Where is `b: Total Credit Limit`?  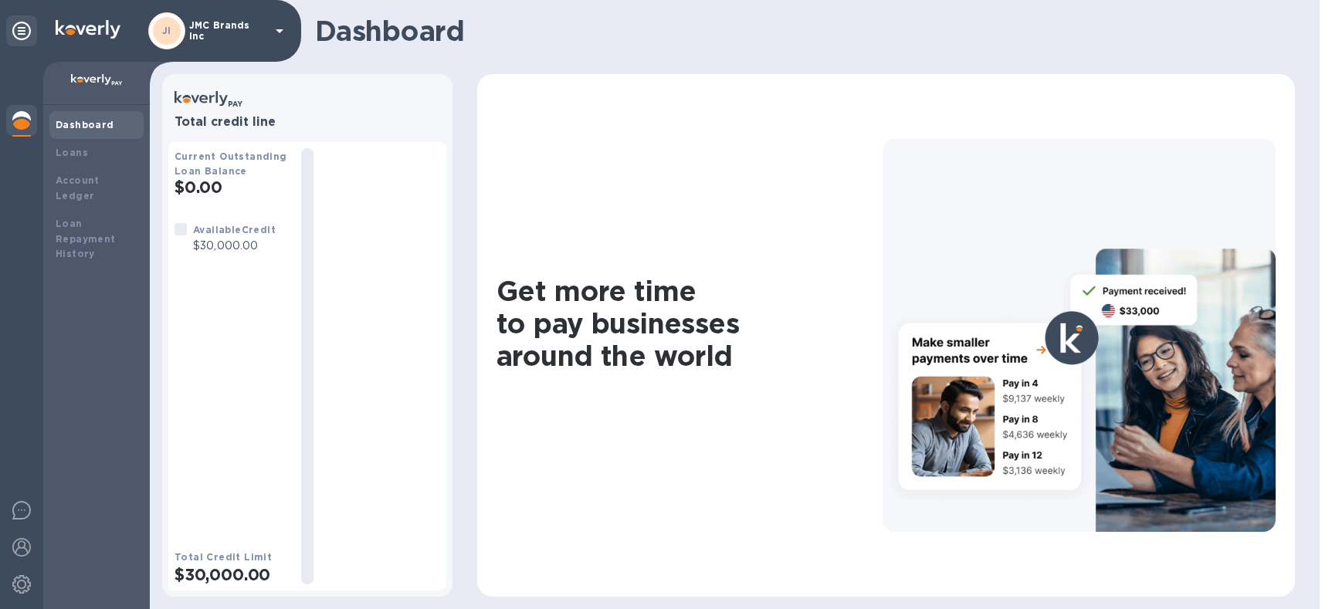
b: Total Credit Limit is located at coordinates (223, 557).